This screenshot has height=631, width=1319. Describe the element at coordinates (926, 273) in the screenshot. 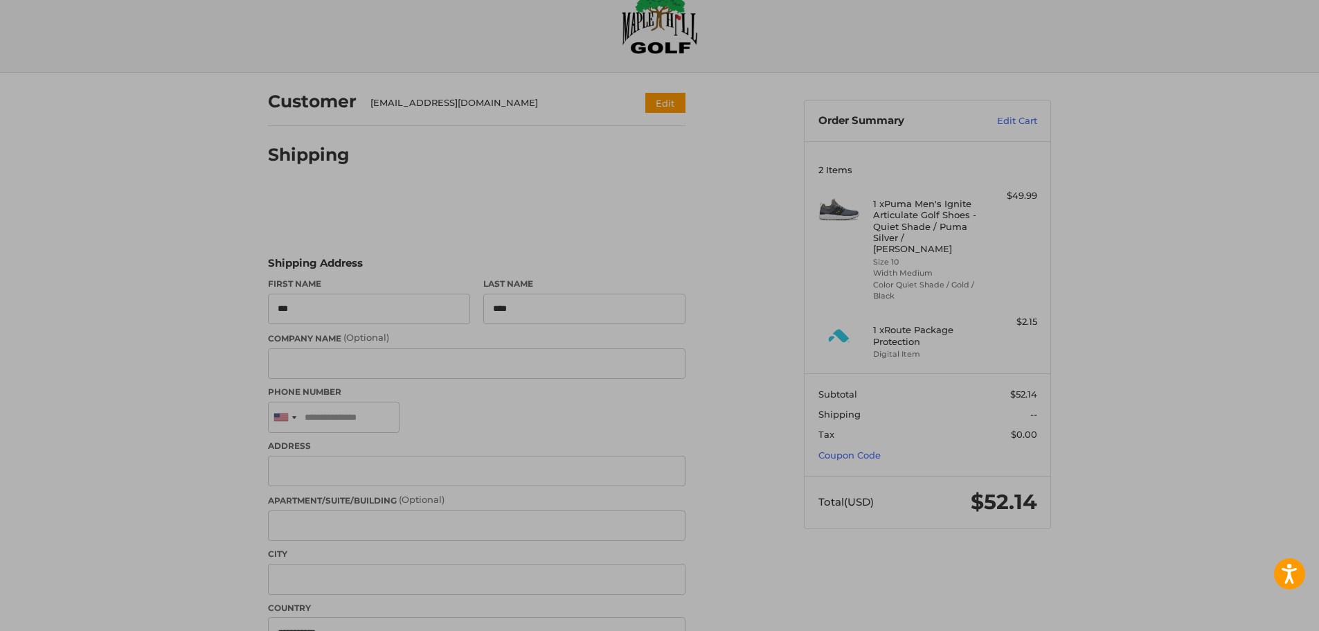

I see `li: Width Medium` at that location.